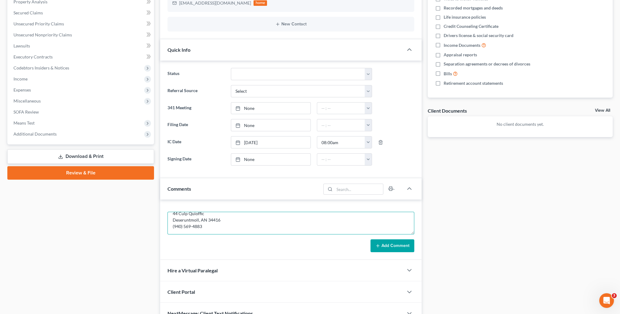 The width and height of the screenshot is (620, 314). Describe the element at coordinates (81, 24) in the screenshot. I see `a: Unsecured Priority Claims` at that location.